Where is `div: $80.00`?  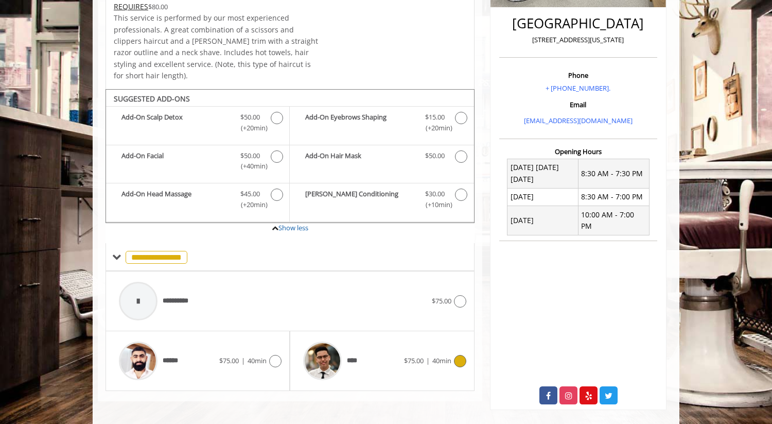
div: $80.00 is located at coordinates (217, 7).